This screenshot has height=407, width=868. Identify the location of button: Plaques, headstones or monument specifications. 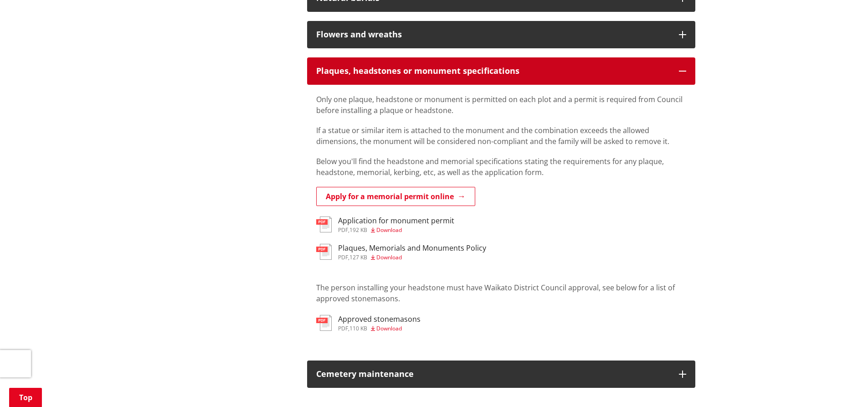
(501, 71).